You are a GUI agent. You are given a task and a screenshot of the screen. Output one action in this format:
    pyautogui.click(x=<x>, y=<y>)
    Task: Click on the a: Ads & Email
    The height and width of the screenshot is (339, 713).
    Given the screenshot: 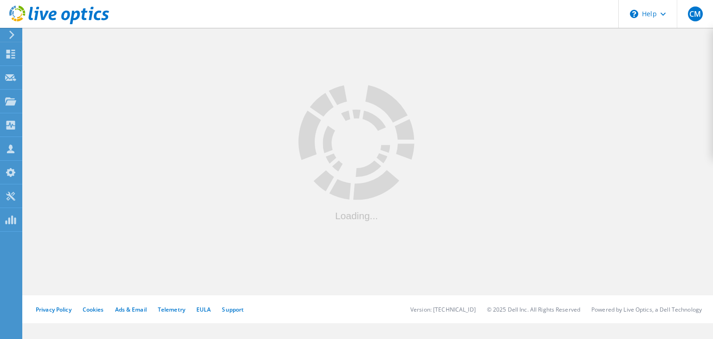 What is the action you would take?
    pyautogui.click(x=131, y=309)
    